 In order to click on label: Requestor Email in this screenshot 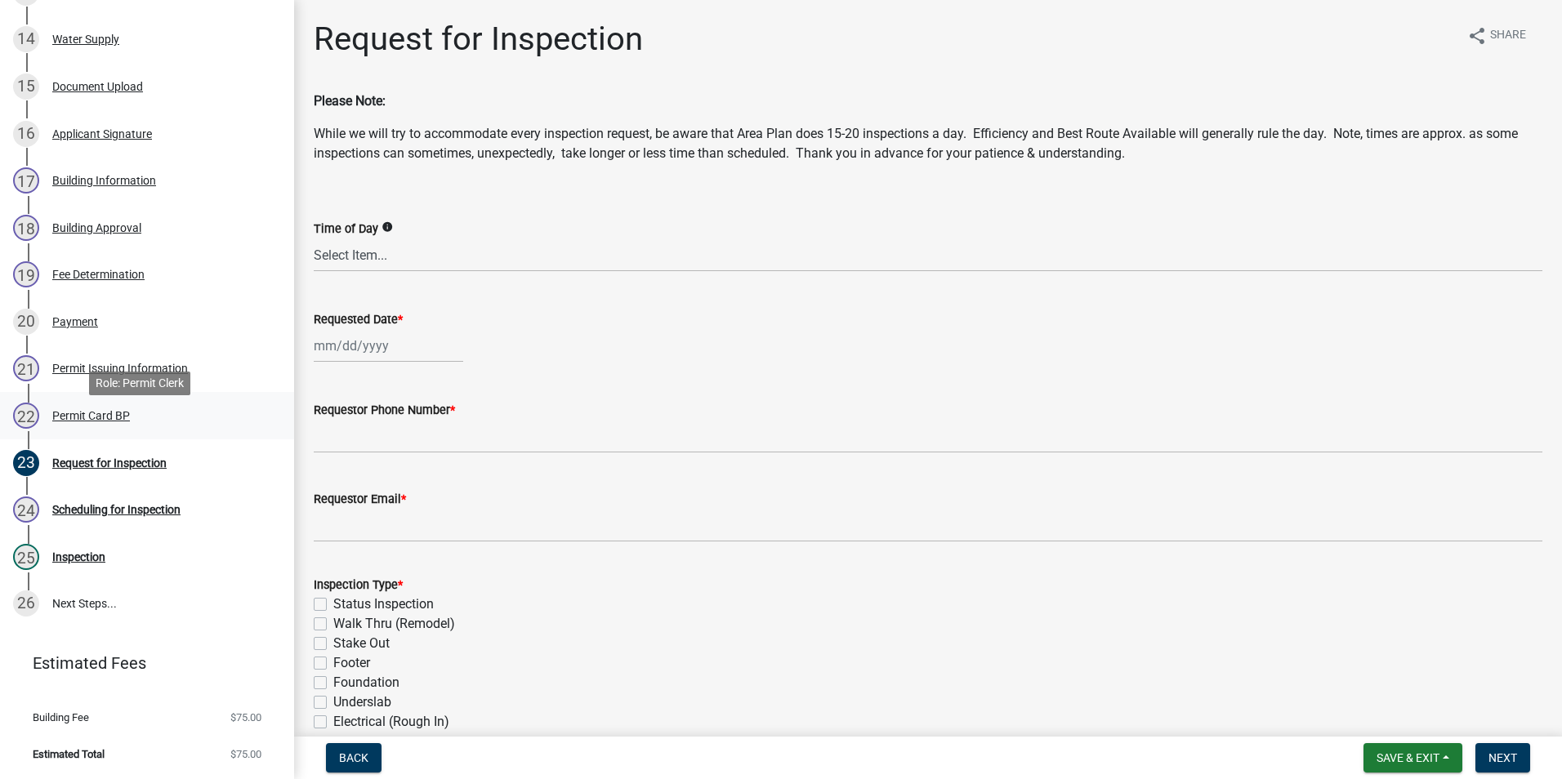, I will do `click(359, 500)`.